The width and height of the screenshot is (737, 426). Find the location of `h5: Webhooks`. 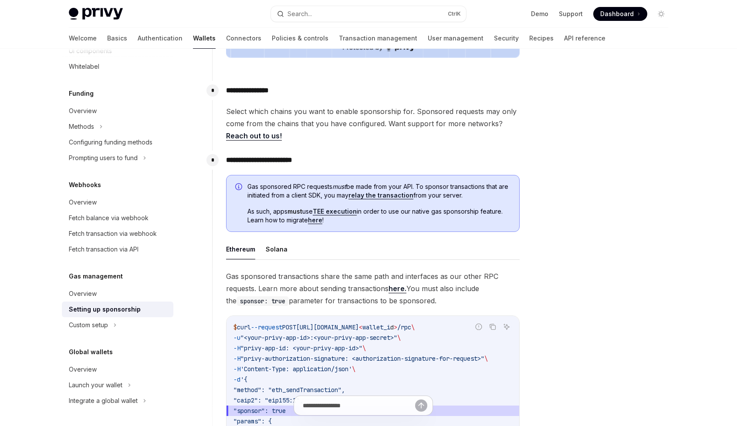

h5: Webhooks is located at coordinates (85, 185).